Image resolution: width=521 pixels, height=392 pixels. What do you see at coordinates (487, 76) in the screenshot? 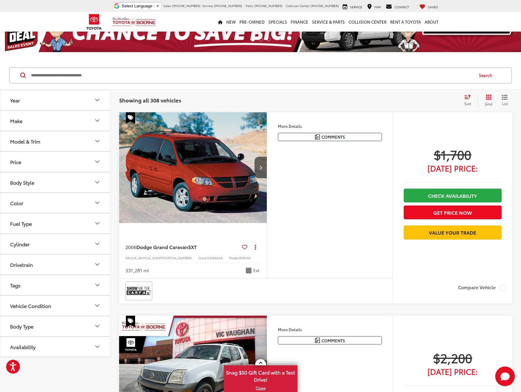
I see `button: Search` at bounding box center [487, 76].